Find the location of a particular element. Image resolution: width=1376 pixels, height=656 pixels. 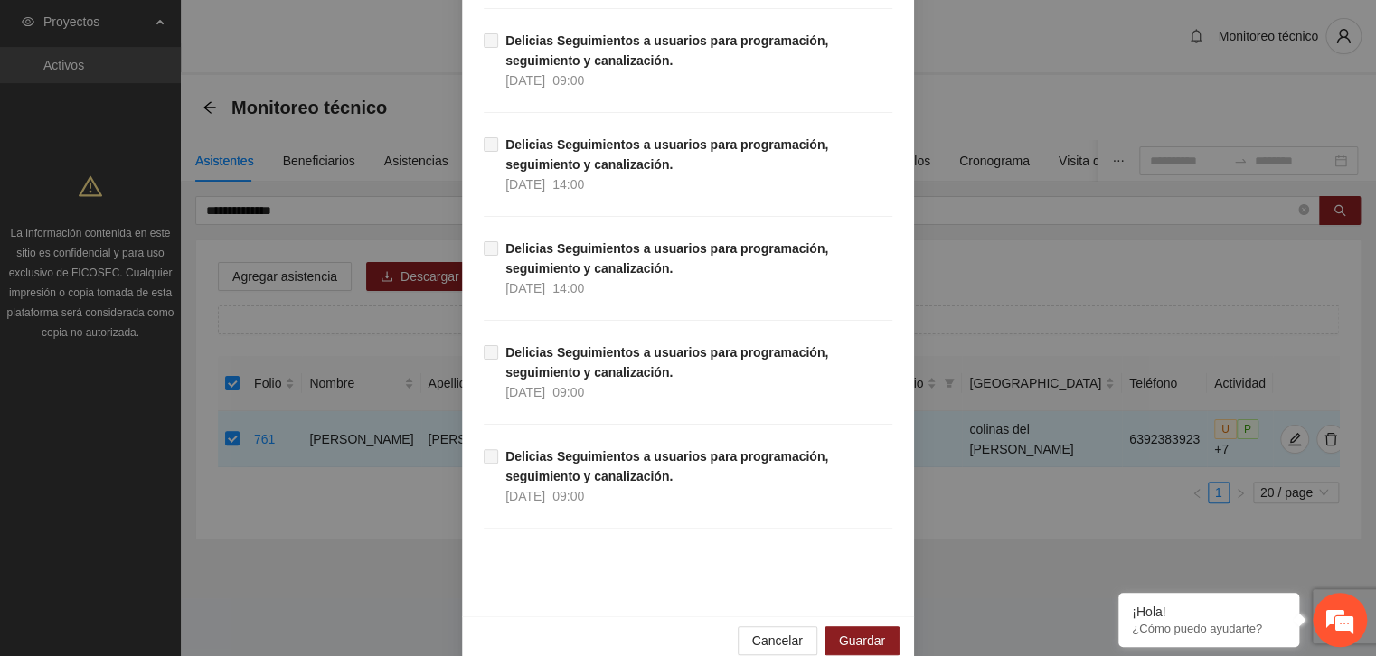

textarea: Escriba su mensaje y pulse “Intro” is located at coordinates (176, 484).